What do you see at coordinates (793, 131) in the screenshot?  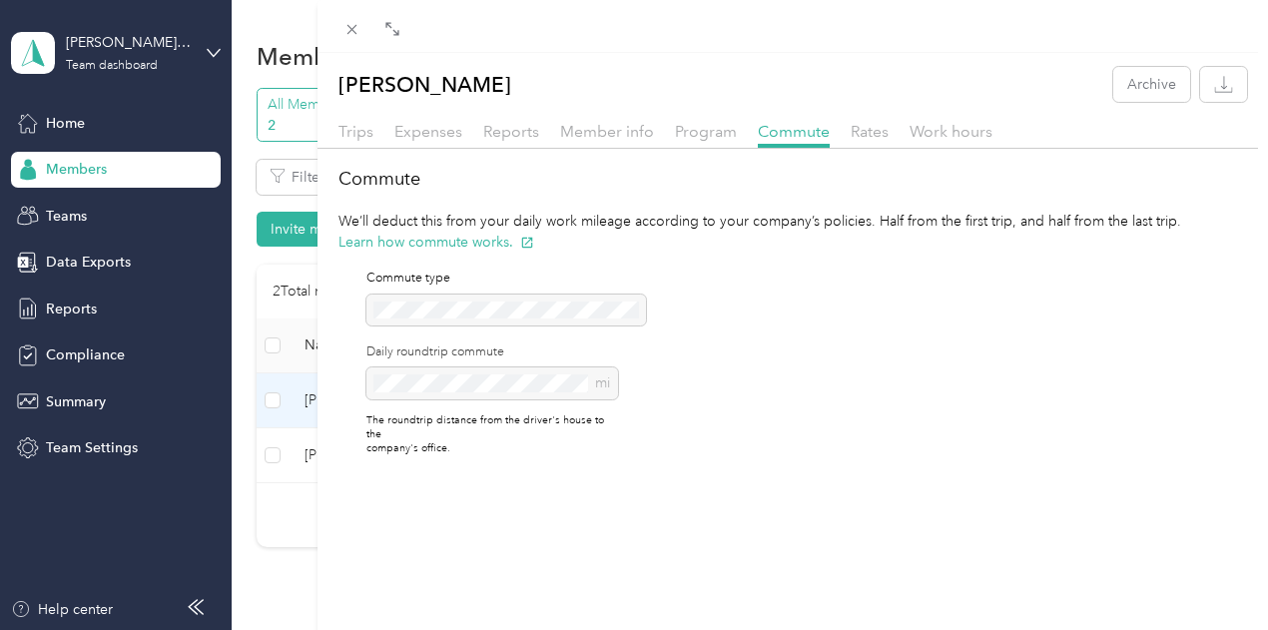 I see `span: Commute` at bounding box center [793, 131].